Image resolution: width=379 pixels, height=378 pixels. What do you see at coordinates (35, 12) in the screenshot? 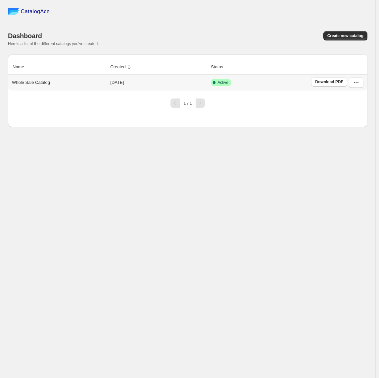
I see `span: CatalogAce` at bounding box center [35, 12].